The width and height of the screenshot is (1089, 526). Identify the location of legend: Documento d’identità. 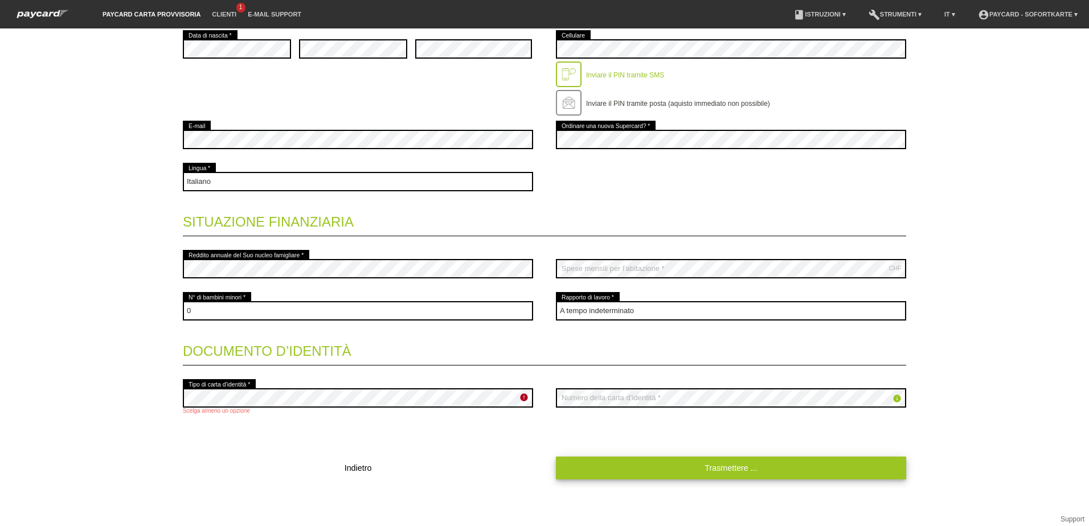
(544, 348).